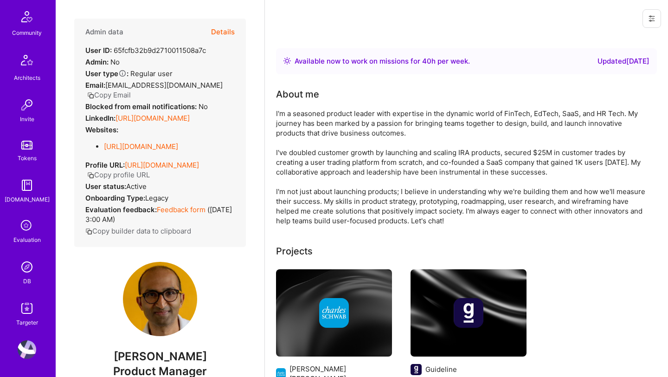 This screenshot has height=377, width=668. What do you see at coordinates (27, 281) in the screenshot?
I see `div: DB` at bounding box center [27, 281].